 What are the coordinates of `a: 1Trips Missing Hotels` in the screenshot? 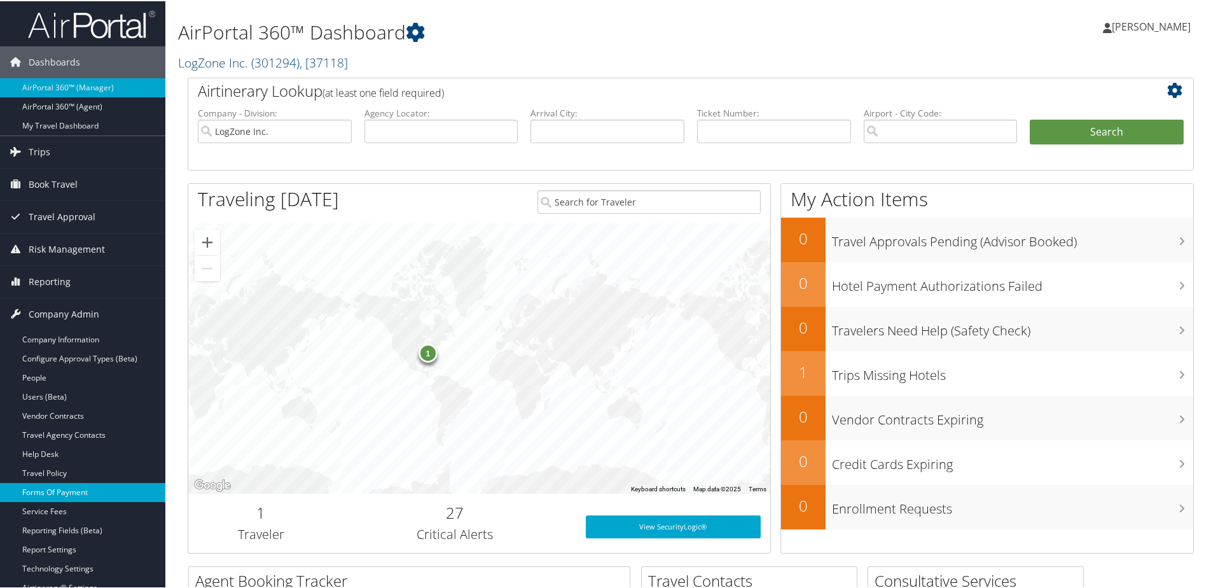 It's located at (987, 372).